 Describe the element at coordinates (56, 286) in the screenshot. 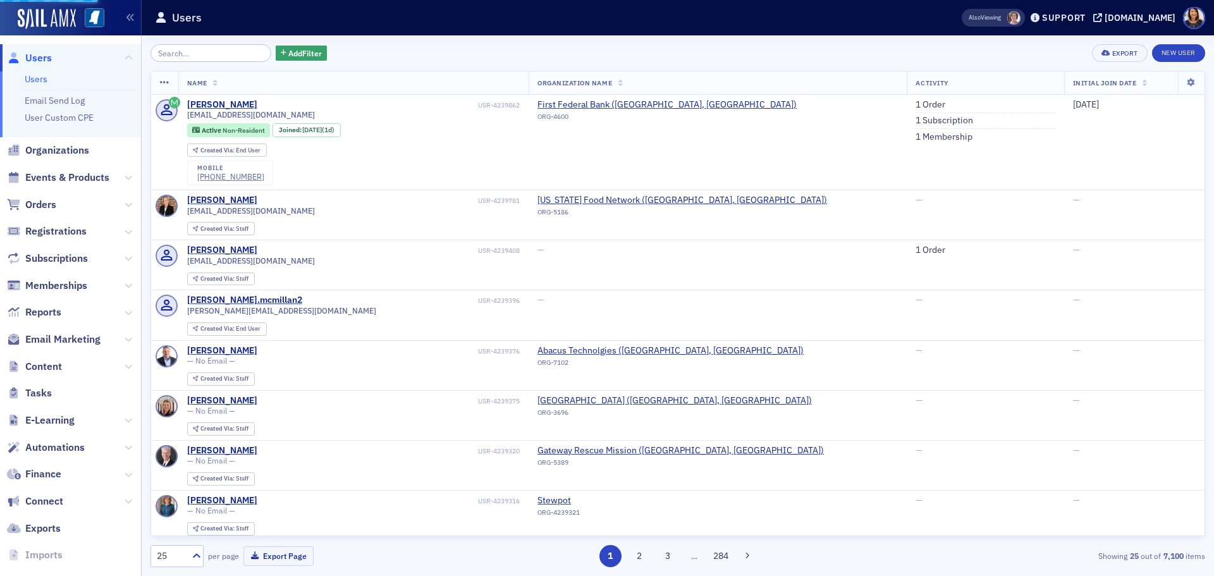

I see `span: Memberships` at that location.